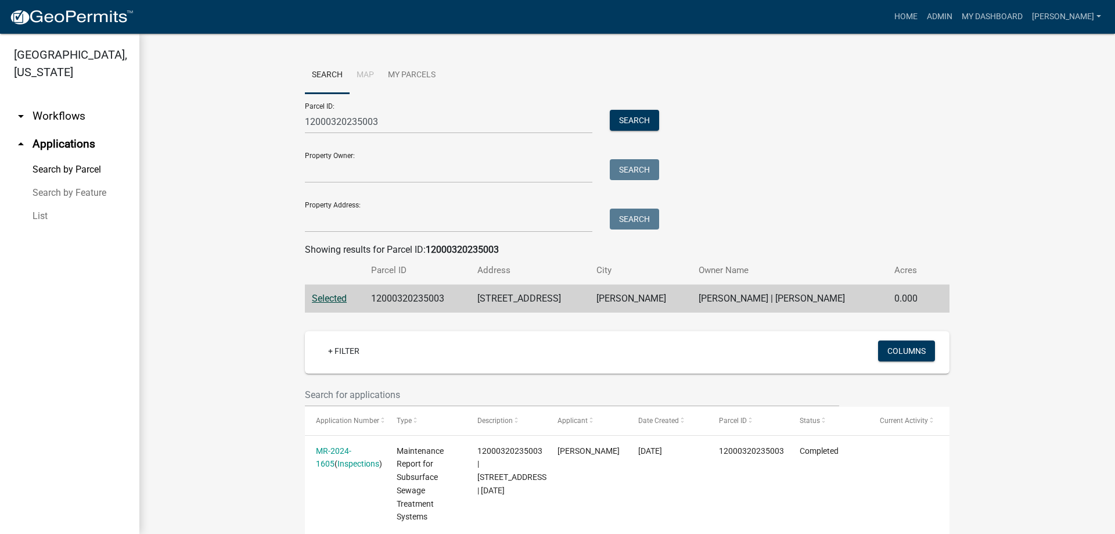 Image resolution: width=1115 pixels, height=534 pixels. What do you see at coordinates (586, 420) in the screenshot?
I see `datatable-header-cell: Applicant` at bounding box center [586, 420].